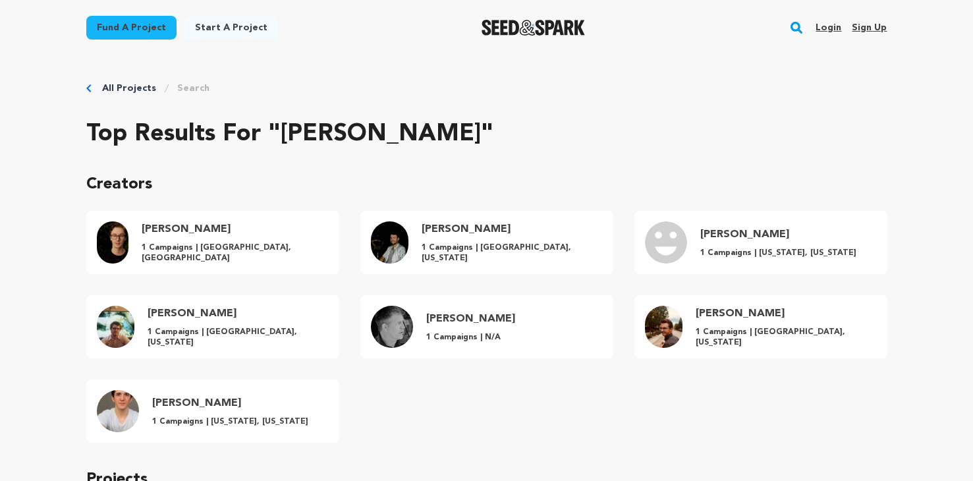  I want to click on a: Sign up, so click(869, 28).